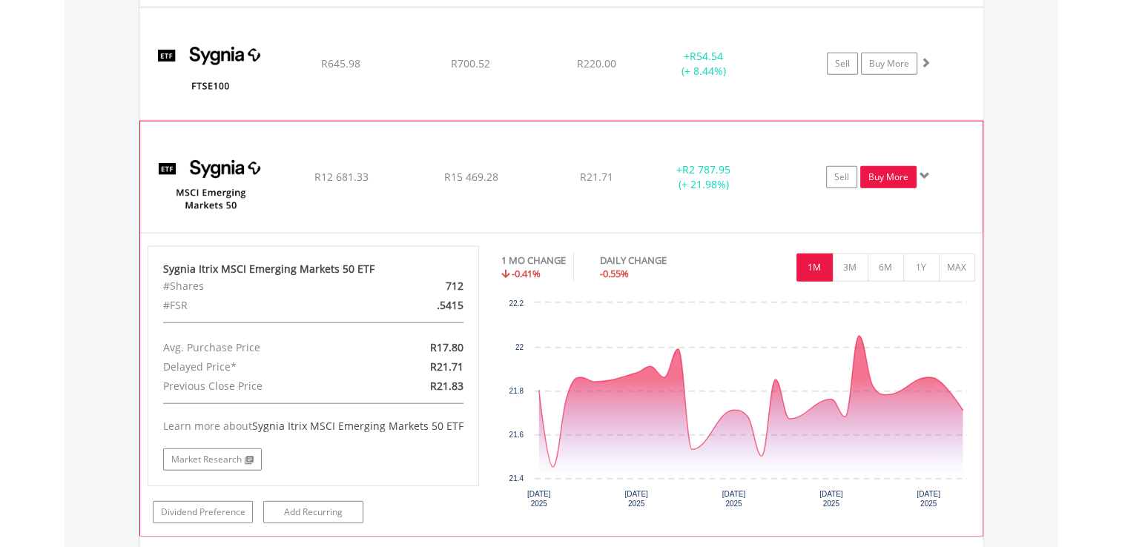 This screenshot has width=1122, height=547. Describe the element at coordinates (260, 386) in the screenshot. I see `div: Previous Close Price` at that location.